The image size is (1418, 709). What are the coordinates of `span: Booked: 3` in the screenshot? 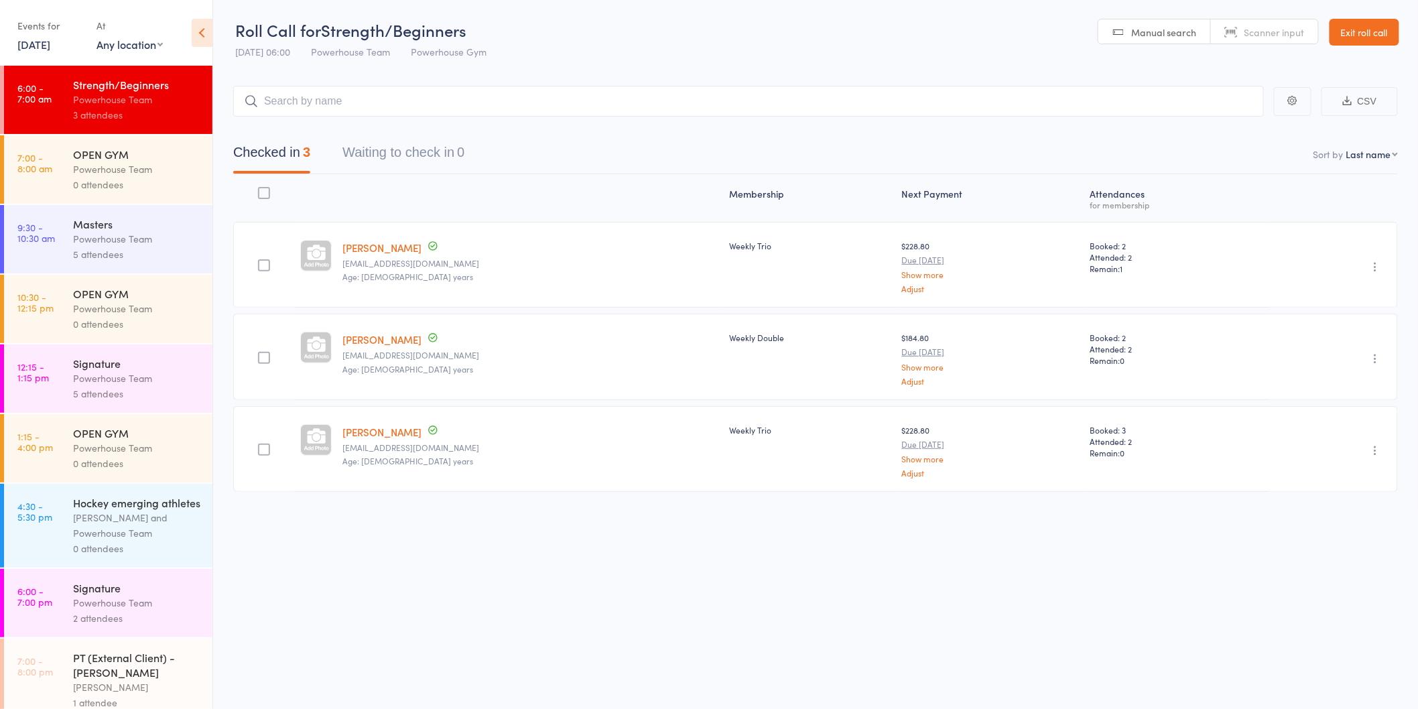 It's located at (1178, 430).